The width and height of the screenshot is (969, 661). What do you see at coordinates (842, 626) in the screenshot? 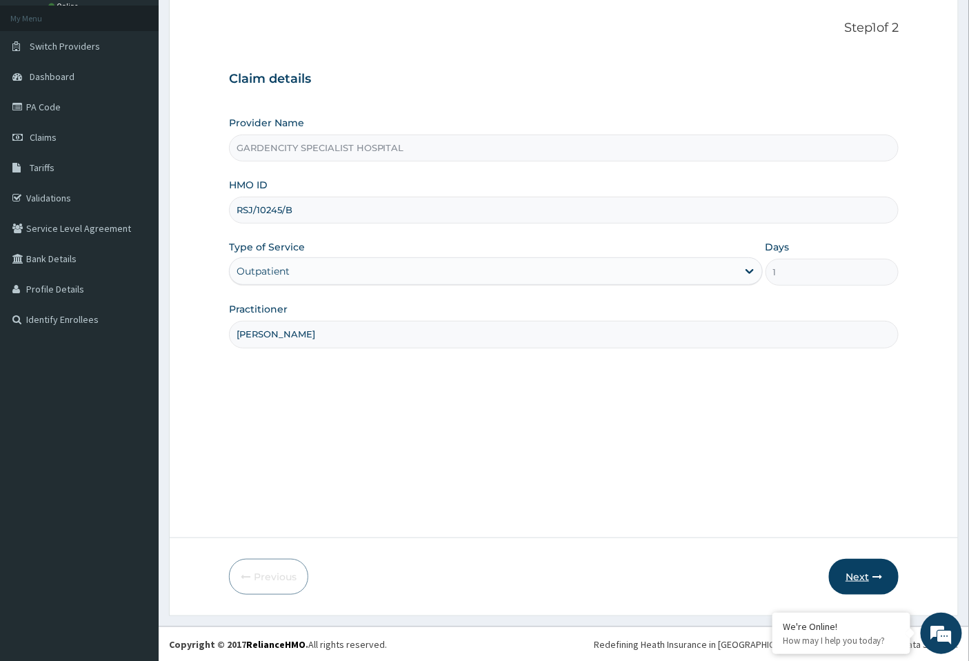
I see `div: We're Online!` at bounding box center [842, 626].